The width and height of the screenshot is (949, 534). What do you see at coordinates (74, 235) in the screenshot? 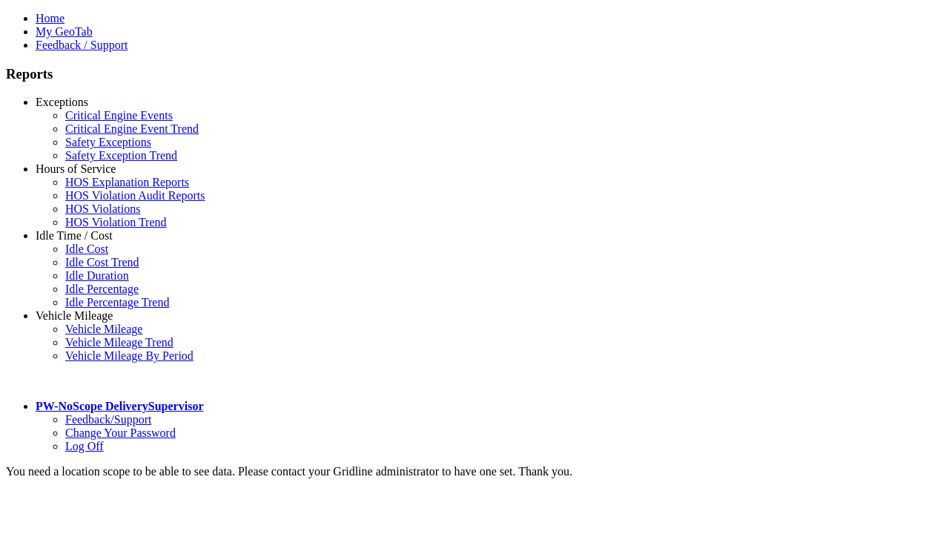
I see `a: Idle Time / Cost` at bounding box center [74, 235].